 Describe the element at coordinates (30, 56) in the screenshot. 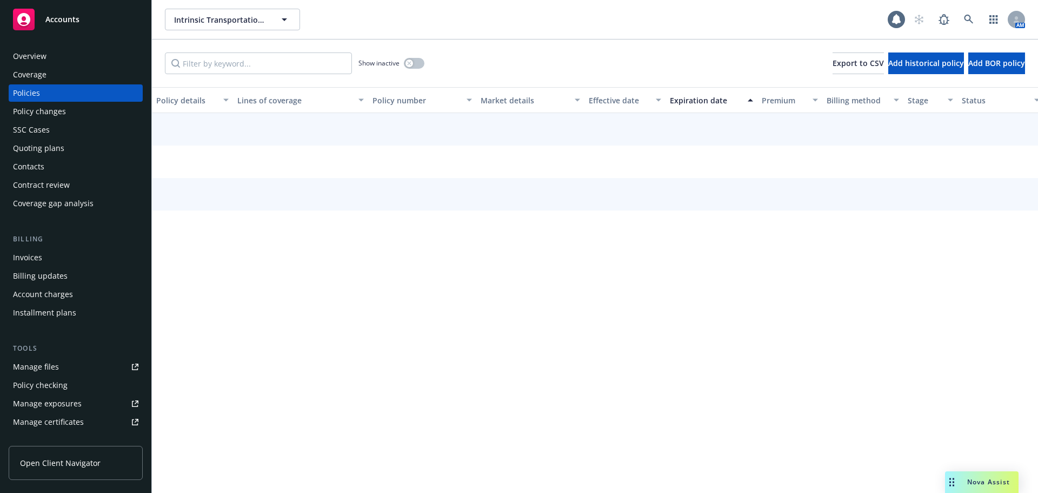

I see `div: Overview` at that location.